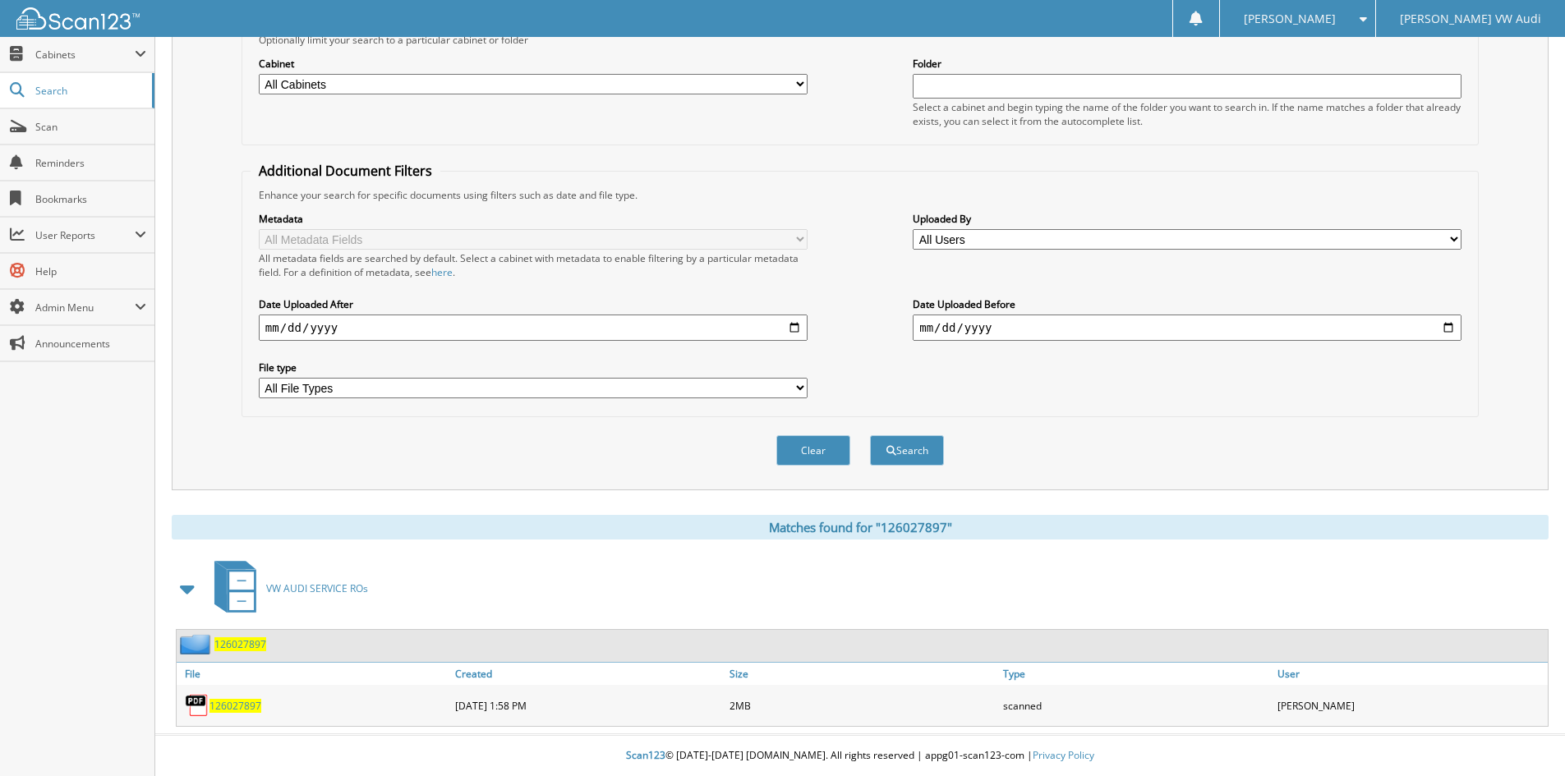  Describe the element at coordinates (533, 219) in the screenshot. I see `label: Metadata` at that location.